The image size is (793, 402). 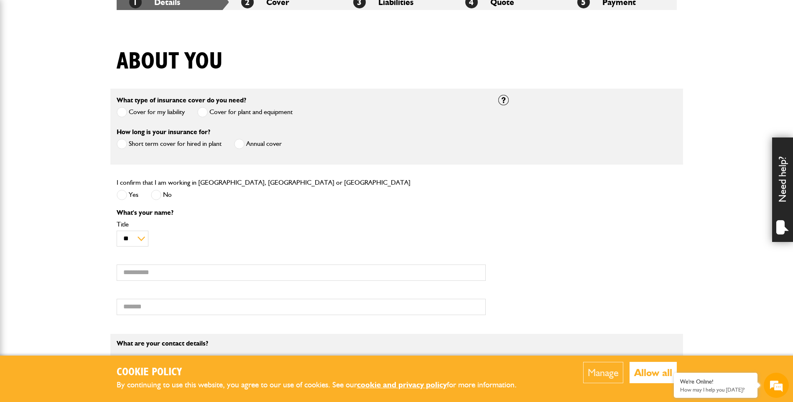 I want to click on label: How long is your insurance for?, so click(x=163, y=132).